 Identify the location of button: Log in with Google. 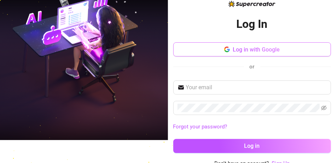
(252, 49).